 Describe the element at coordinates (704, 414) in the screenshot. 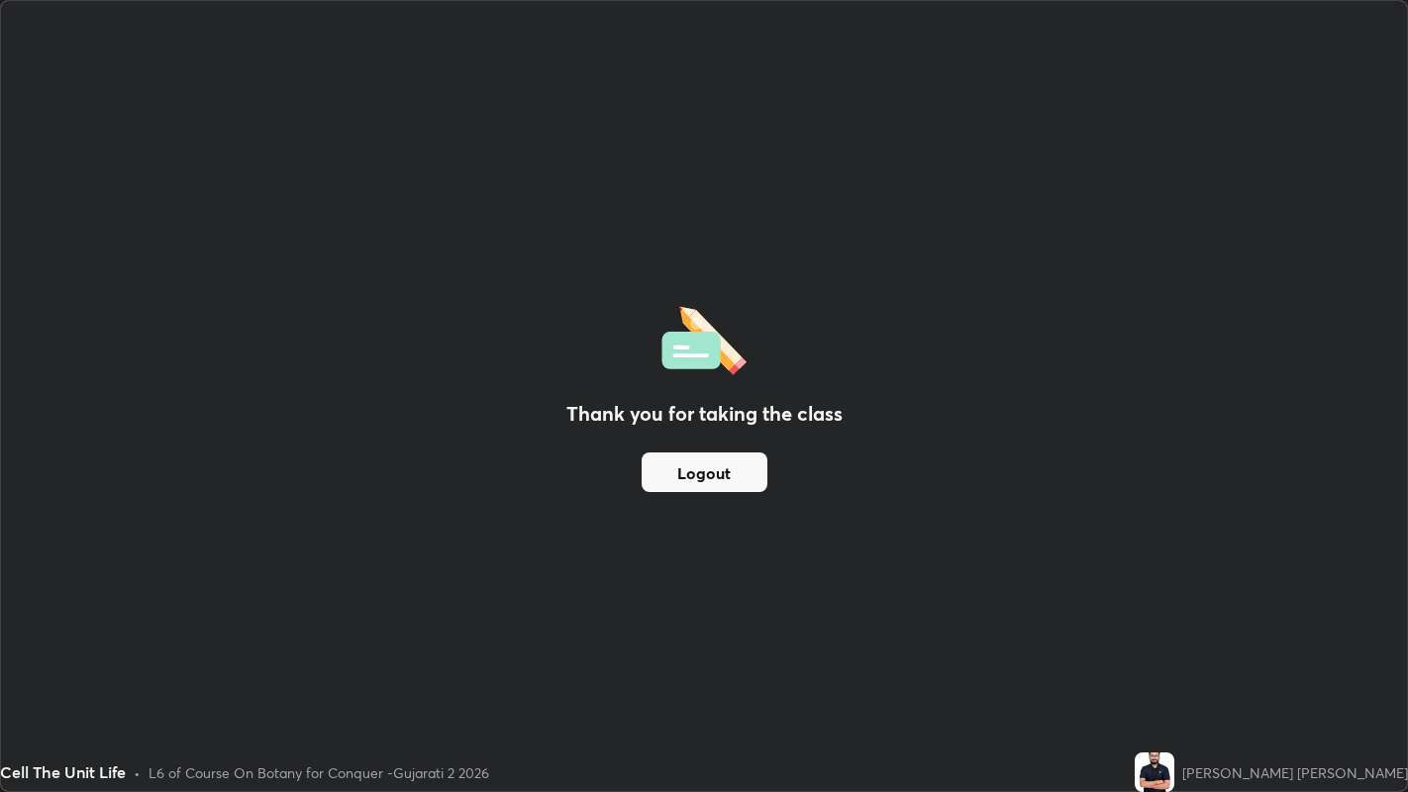

I see `h2: Thank you for taking the class` at that location.